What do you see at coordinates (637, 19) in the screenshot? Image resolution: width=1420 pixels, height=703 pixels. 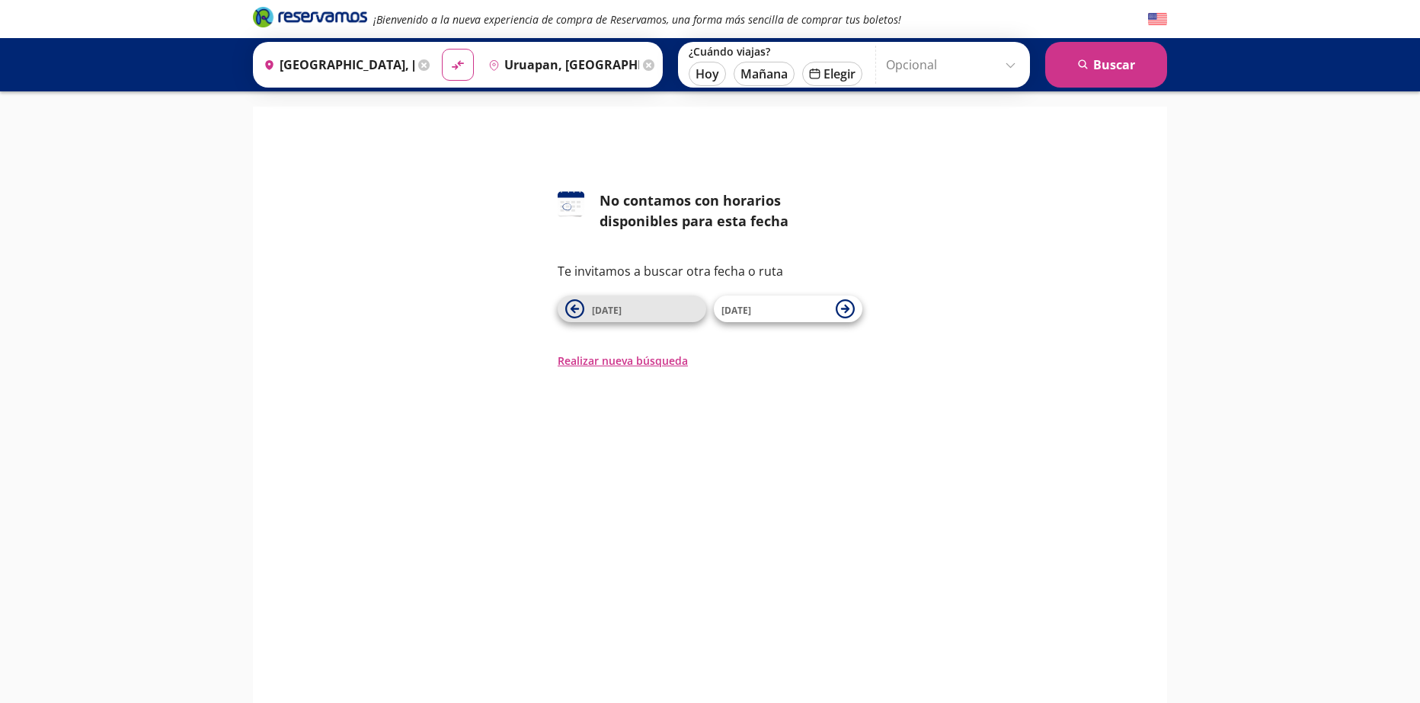 I see `em: ¡Bienvenido a la nueva experiencia de compra de Reservamos, una forma más sencilla de comprar tus...` at bounding box center [637, 19].